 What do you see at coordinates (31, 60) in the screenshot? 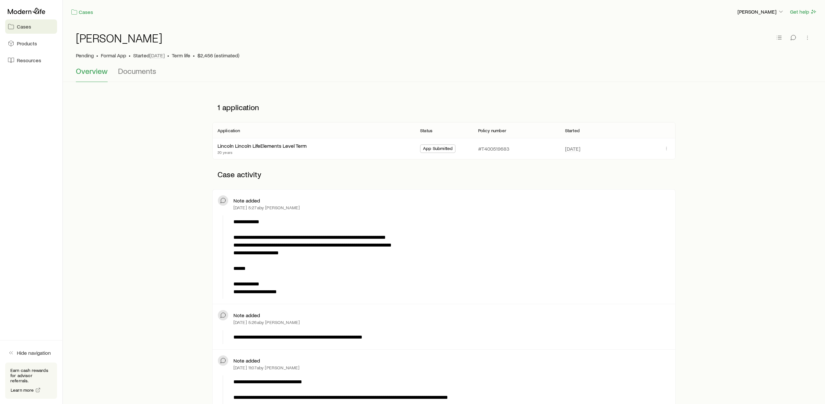
I see `a: Resources` at bounding box center [31, 60].